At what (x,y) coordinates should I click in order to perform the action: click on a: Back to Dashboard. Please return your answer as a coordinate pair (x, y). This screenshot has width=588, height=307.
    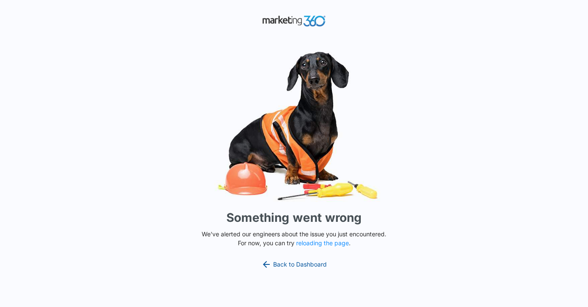
    Looking at the image, I should click on (294, 264).